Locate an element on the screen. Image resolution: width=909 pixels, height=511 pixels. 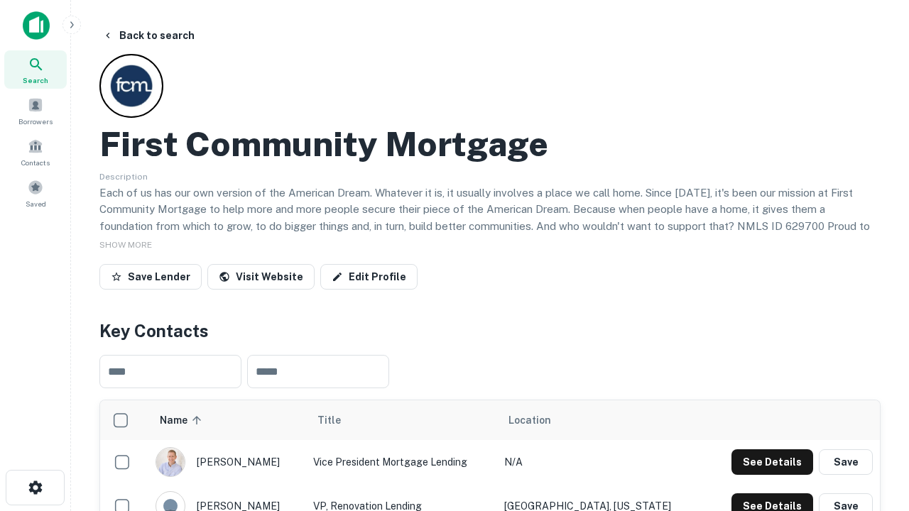
a: Borrowers is located at coordinates (35, 111).